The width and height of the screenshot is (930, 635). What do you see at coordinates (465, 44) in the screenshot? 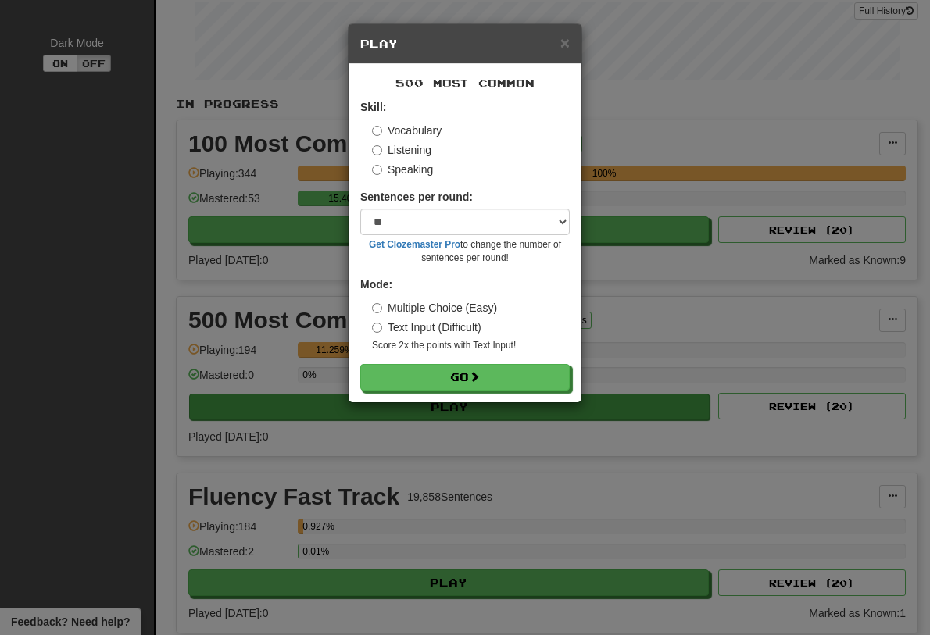
I see `h5: Play` at bounding box center [465, 44].